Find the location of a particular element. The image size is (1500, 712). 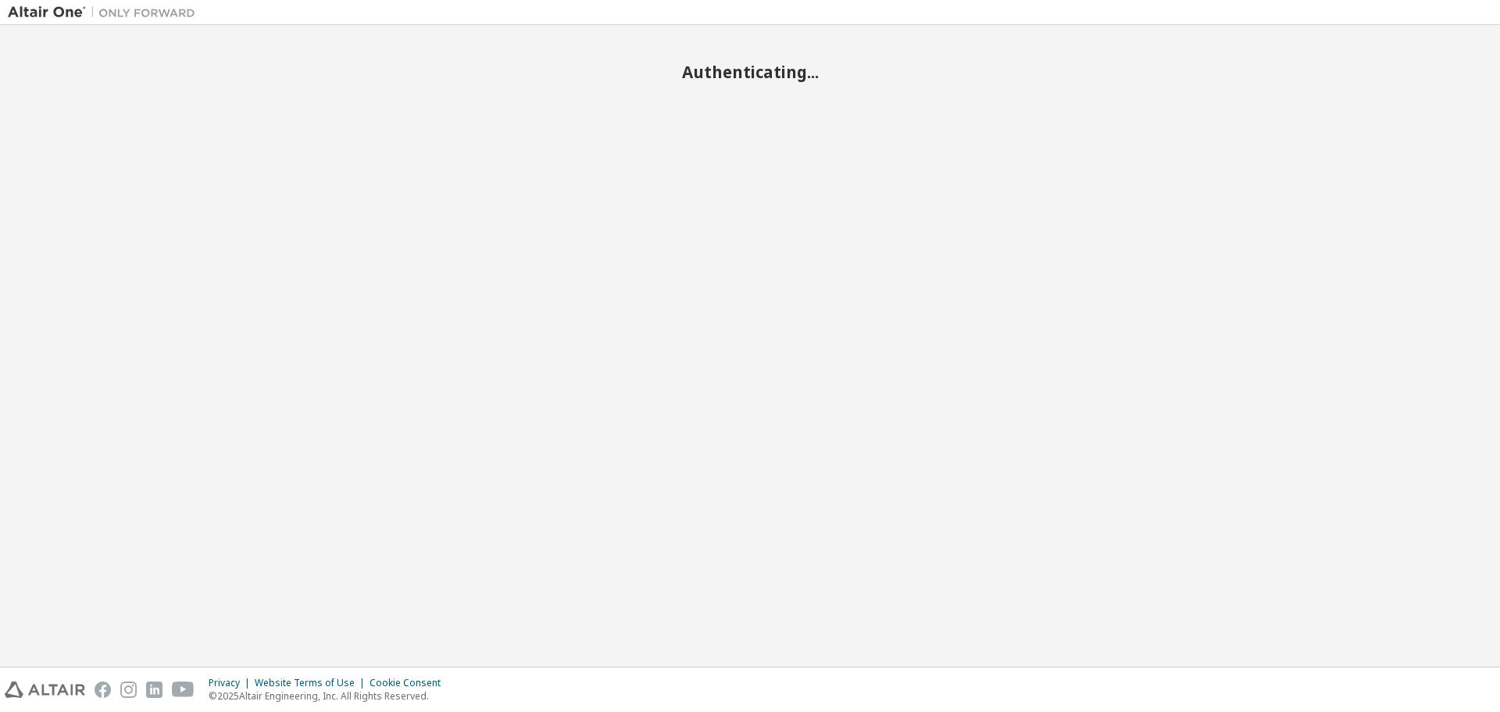

img: linkedin.svg is located at coordinates (154, 689).